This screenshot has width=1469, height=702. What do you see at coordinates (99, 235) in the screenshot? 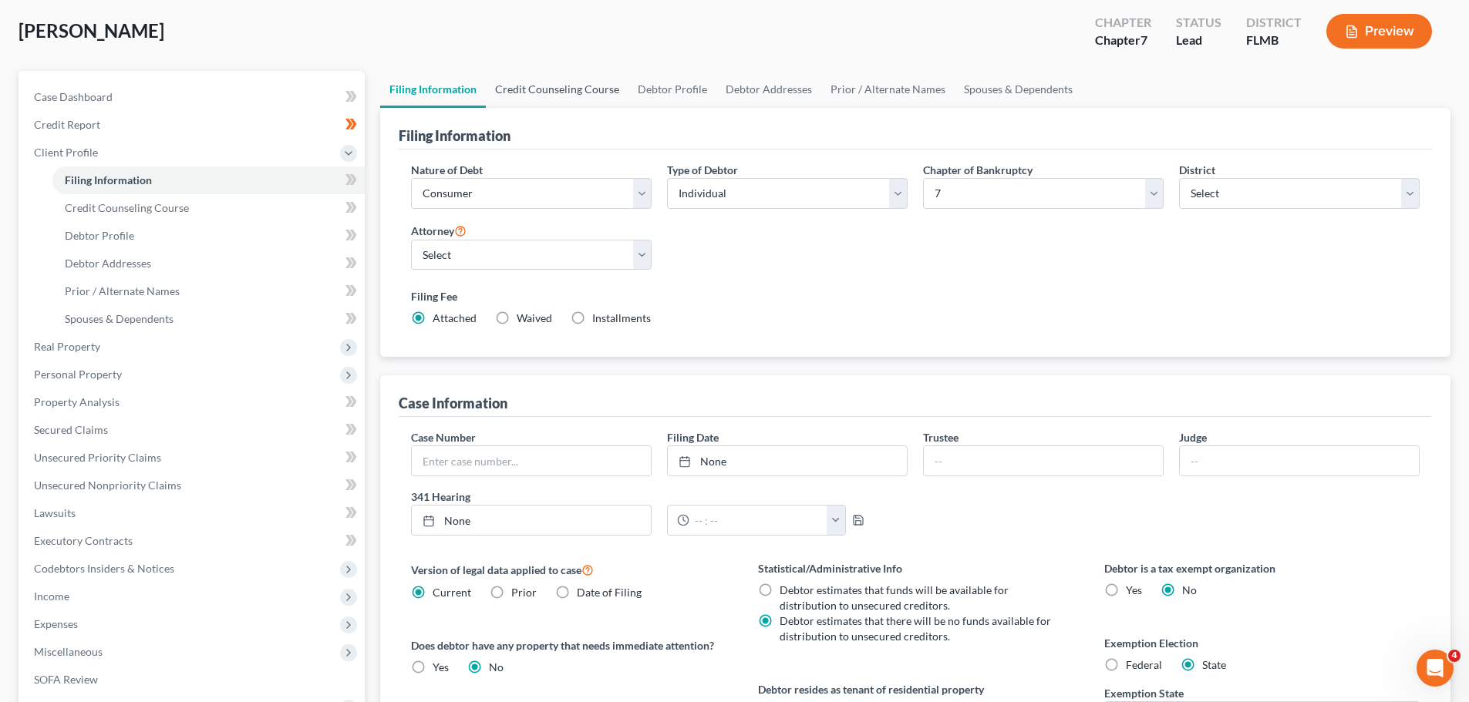
I see `span: Debtor Profile` at bounding box center [99, 235].